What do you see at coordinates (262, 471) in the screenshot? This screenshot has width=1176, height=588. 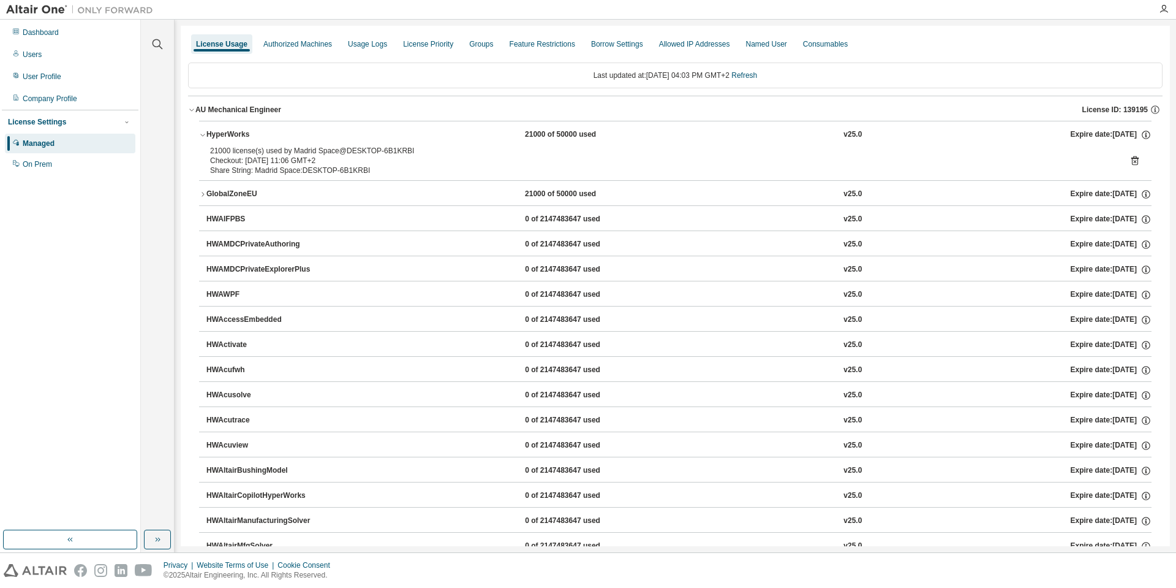 I see `div: HWAltairBushingModel` at bounding box center [262, 471].